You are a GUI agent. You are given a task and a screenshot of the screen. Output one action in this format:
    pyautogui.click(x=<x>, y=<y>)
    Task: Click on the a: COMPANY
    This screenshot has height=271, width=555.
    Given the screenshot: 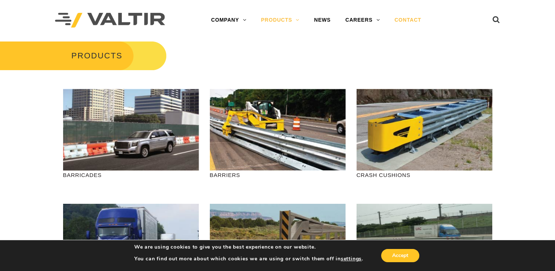 What is the action you would take?
    pyautogui.click(x=228, y=20)
    